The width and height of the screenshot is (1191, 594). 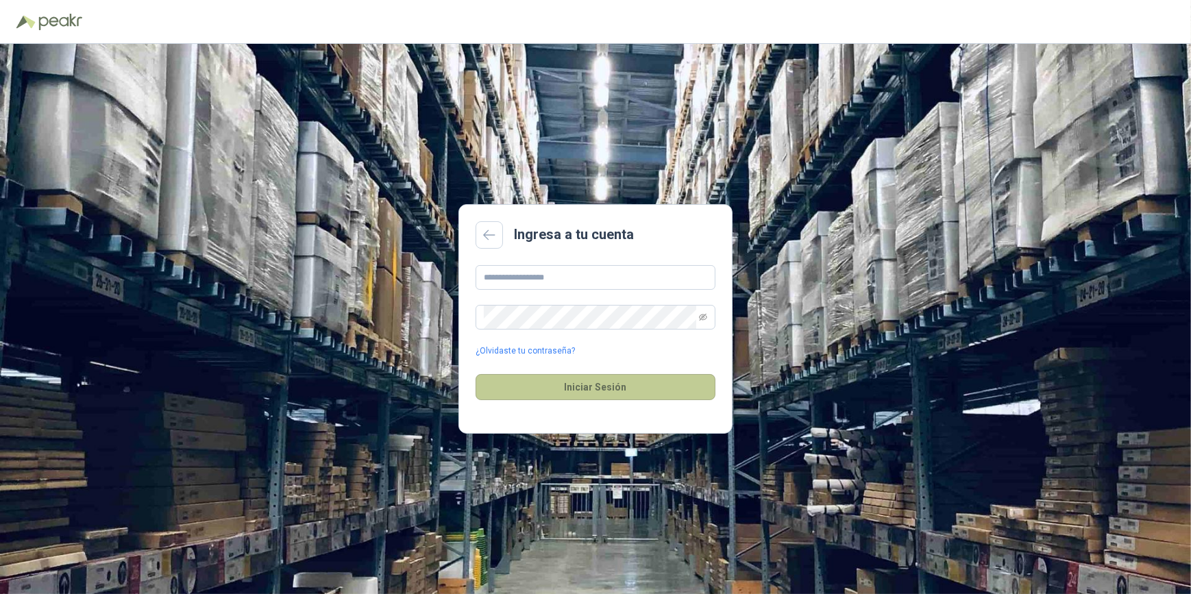 I want to click on img: Peakr, so click(x=60, y=22).